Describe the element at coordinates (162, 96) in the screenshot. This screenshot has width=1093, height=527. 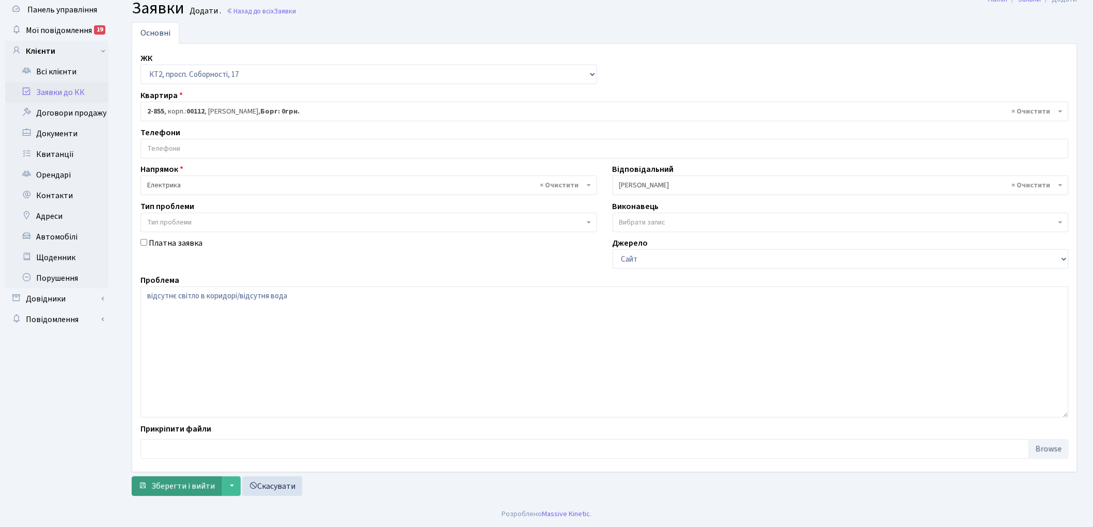
I see `label: Квартира` at that location.